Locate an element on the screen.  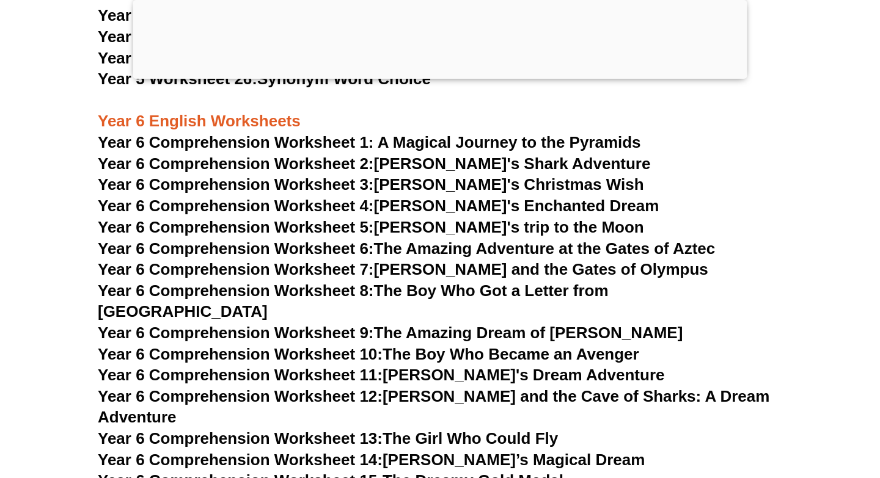
span: Year 6 Comprehension Worksheet 12: is located at coordinates (240, 397).